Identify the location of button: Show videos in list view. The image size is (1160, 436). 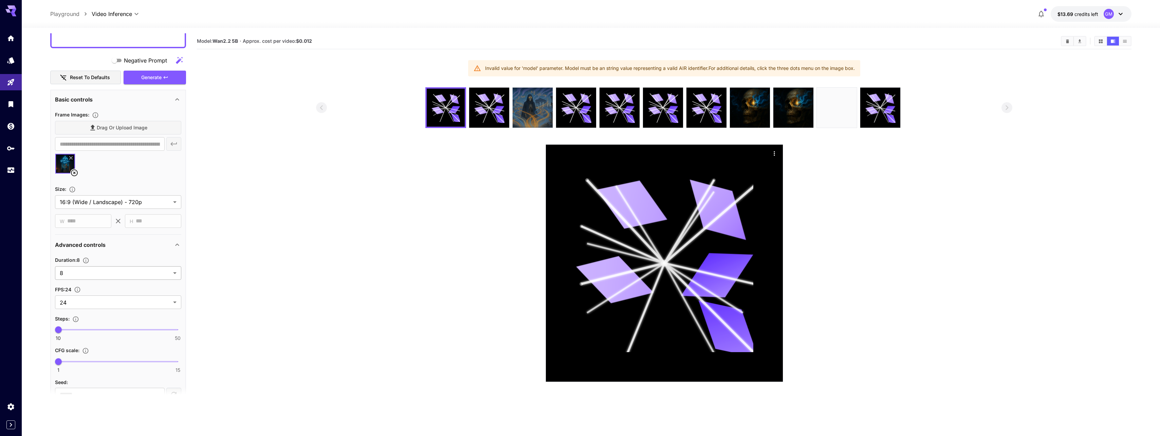
(1125, 41).